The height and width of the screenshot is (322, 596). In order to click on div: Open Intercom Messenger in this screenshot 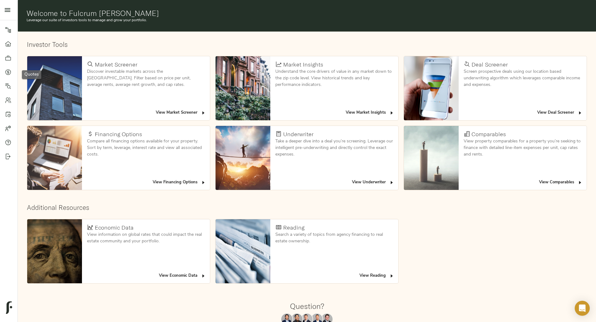, I will do `click(582, 309)`.